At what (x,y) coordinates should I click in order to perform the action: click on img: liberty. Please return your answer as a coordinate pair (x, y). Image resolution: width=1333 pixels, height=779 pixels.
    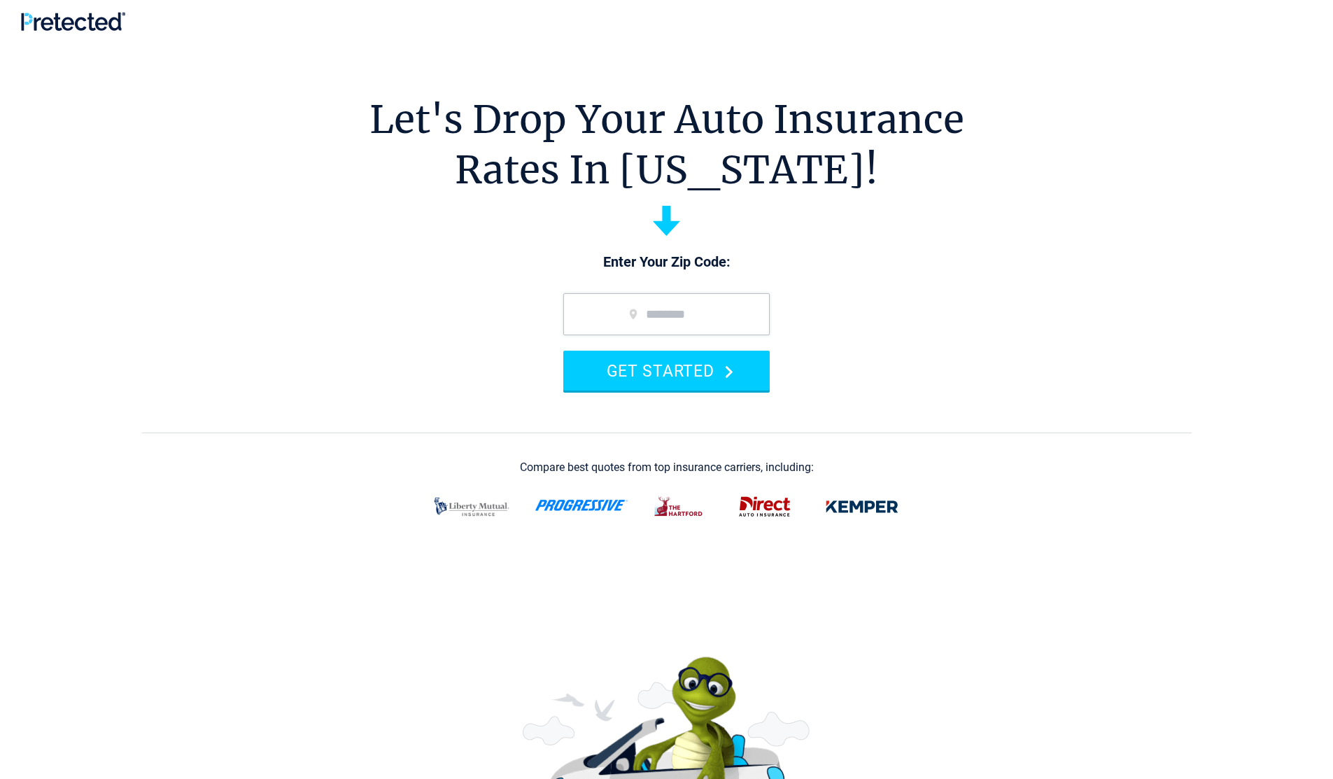
    Looking at the image, I should click on (472, 507).